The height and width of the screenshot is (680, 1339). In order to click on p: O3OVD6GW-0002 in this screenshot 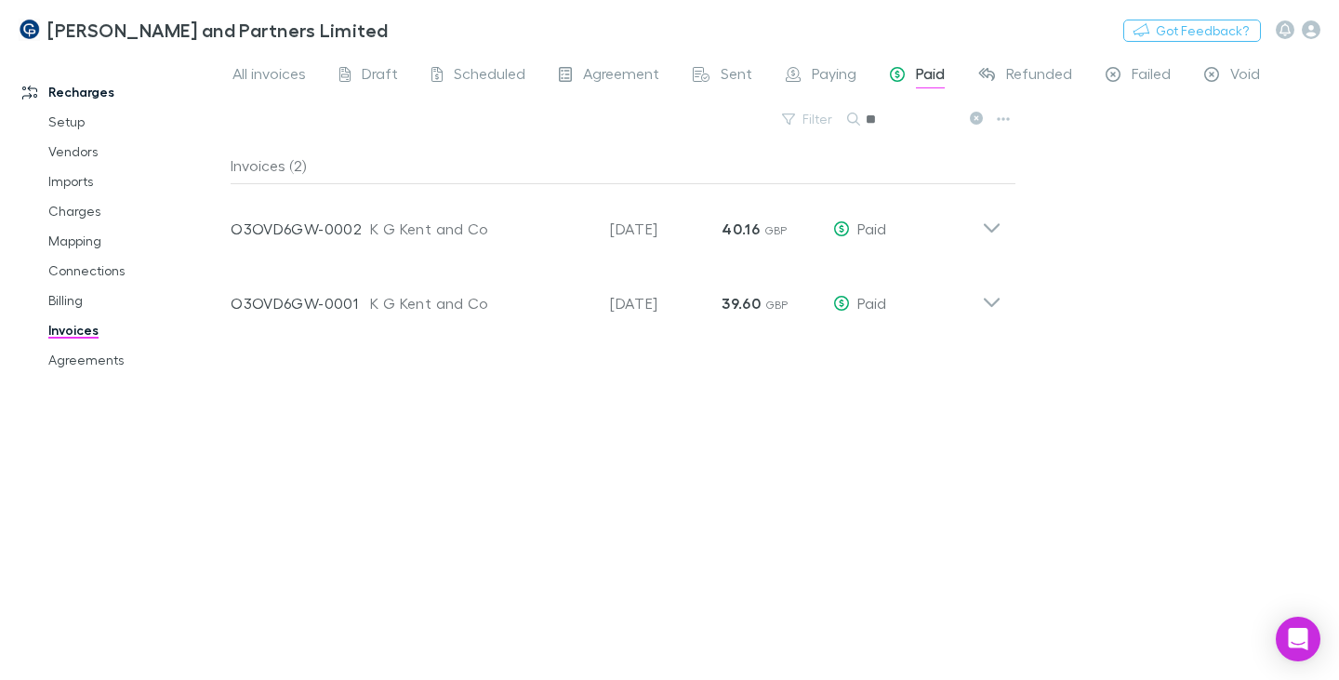, I will do `click(300, 229)`.